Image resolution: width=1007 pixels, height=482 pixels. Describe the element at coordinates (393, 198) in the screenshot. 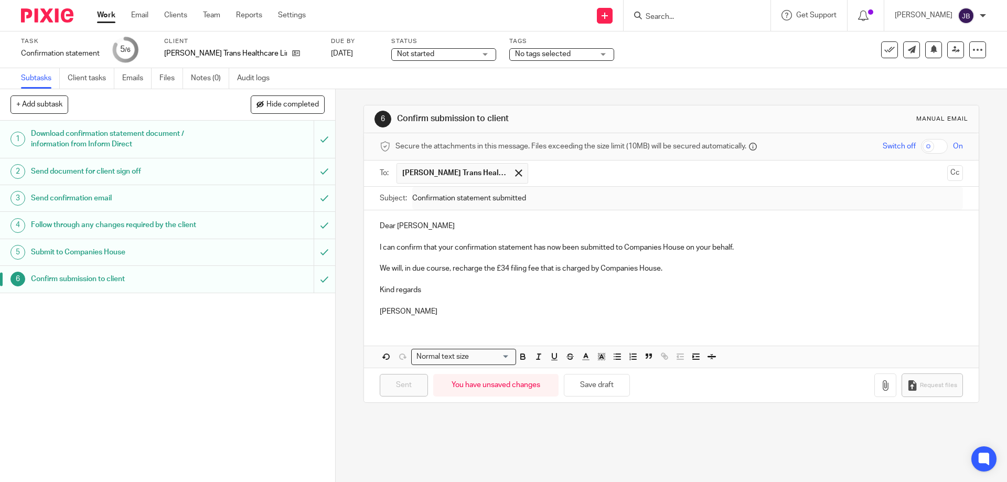

I see `label: Subject:` at that location.